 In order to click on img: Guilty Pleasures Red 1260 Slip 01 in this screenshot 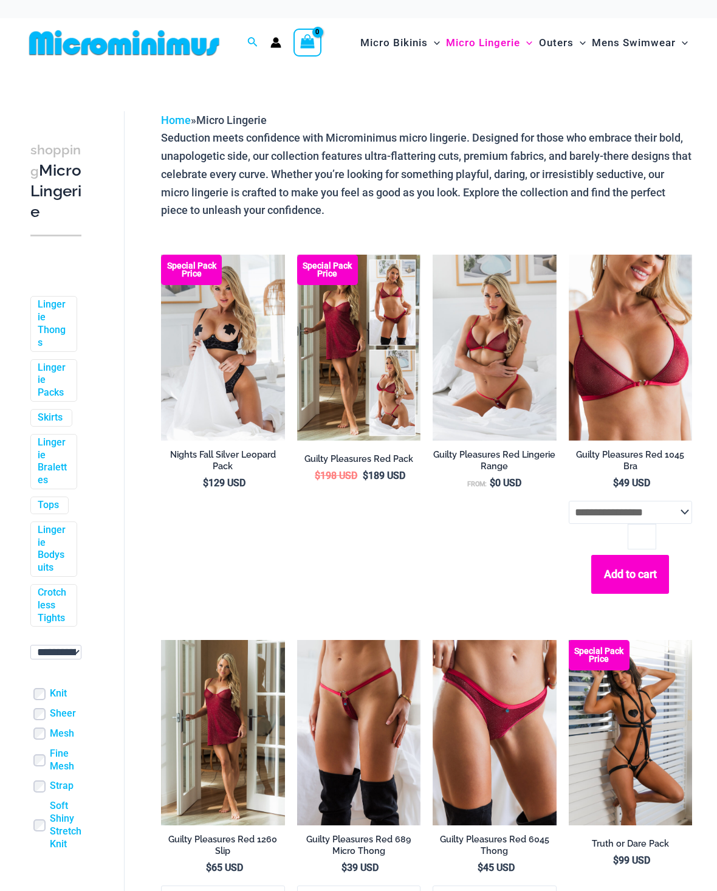, I will do `click(223, 732)`.